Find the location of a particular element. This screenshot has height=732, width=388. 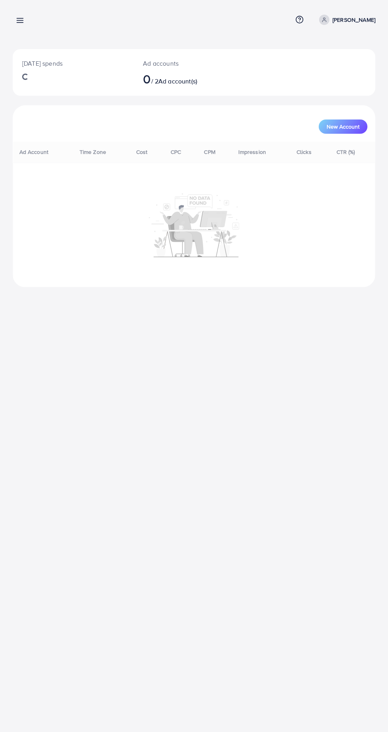

span: 0 is located at coordinates (147, 79).